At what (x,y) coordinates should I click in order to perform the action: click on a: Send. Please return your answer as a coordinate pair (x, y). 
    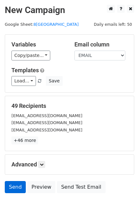
    Looking at the image, I should click on (15, 187).